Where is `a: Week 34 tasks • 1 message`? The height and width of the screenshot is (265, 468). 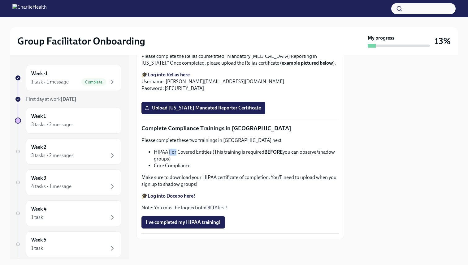
a: Week 34 tasks • 1 message is located at coordinates (68, 183).